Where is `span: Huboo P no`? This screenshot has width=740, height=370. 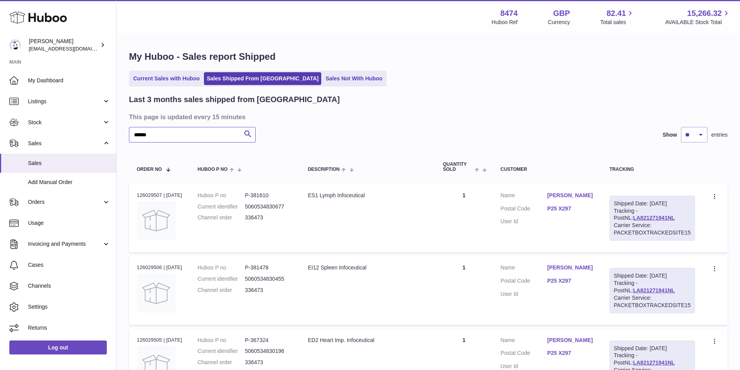 span: Huboo P no is located at coordinates (212, 169).